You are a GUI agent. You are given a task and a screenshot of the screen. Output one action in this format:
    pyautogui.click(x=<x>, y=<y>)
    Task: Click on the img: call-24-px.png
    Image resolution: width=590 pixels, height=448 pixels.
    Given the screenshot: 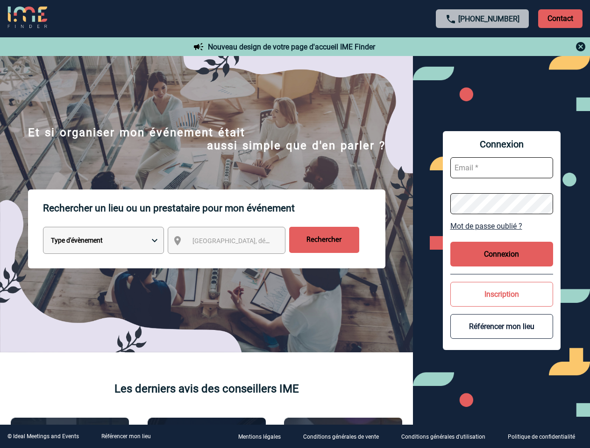 What is the action you would take?
    pyautogui.click(x=450, y=19)
    